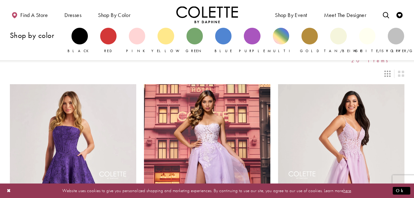 The image size is (414, 198). What do you see at coordinates (252, 41) in the screenshot?
I see `a: Purple` at bounding box center [252, 41].